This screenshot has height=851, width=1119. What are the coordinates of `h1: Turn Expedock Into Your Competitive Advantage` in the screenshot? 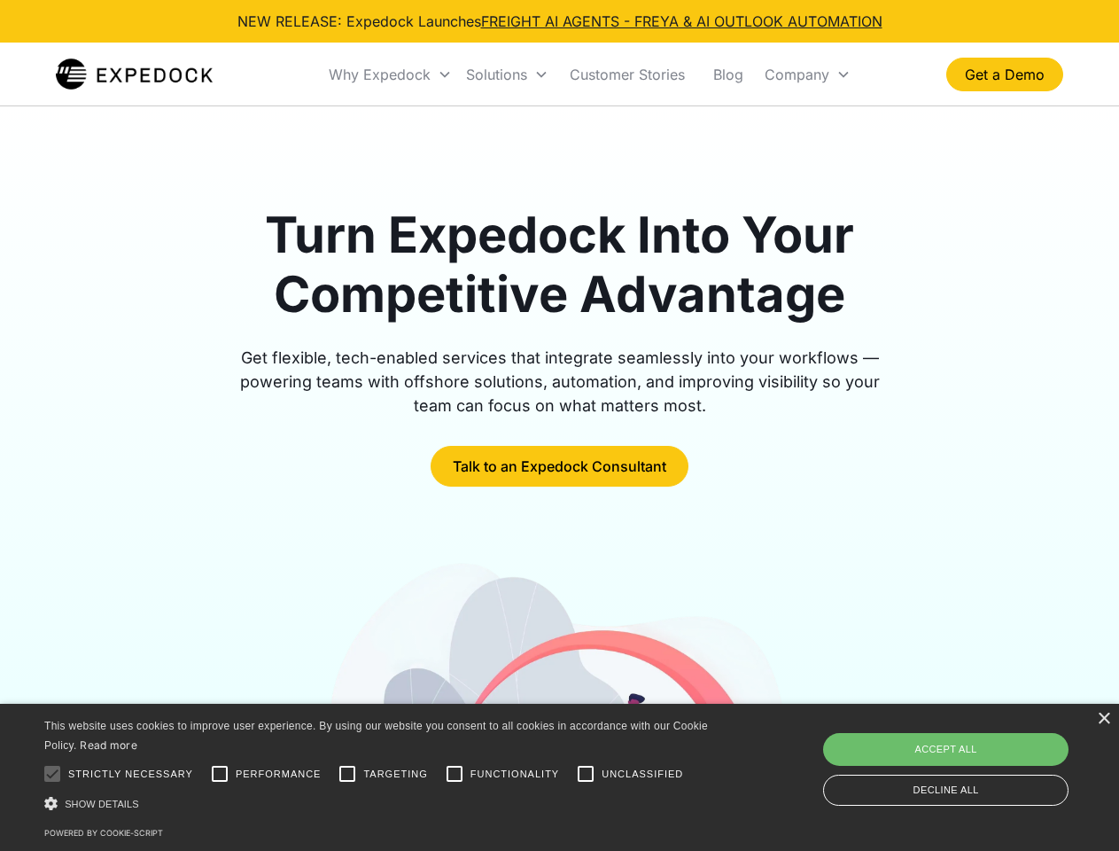 It's located at (560, 265).